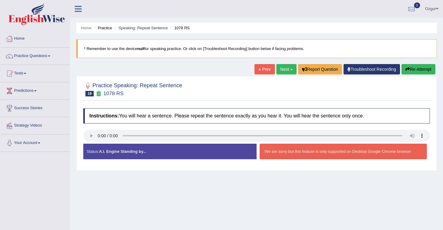 This screenshot has height=230, width=443. I want to click on span: 0, so click(417, 5).